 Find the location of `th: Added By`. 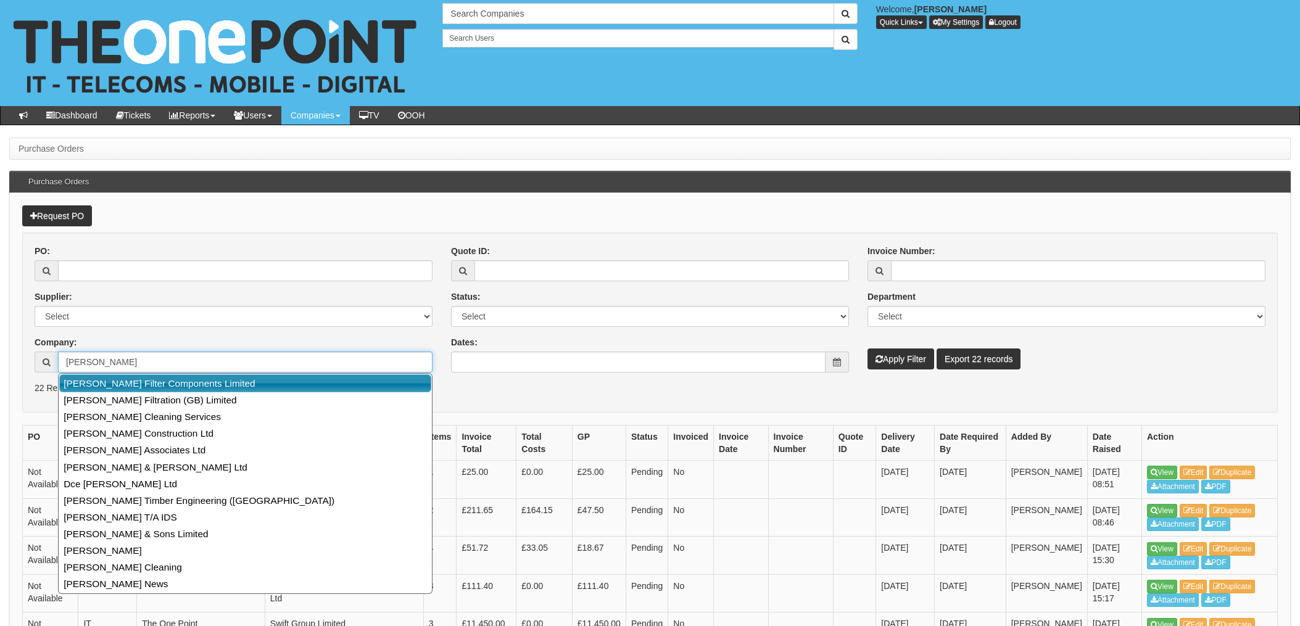

th: Added By is located at coordinates (1046, 443).